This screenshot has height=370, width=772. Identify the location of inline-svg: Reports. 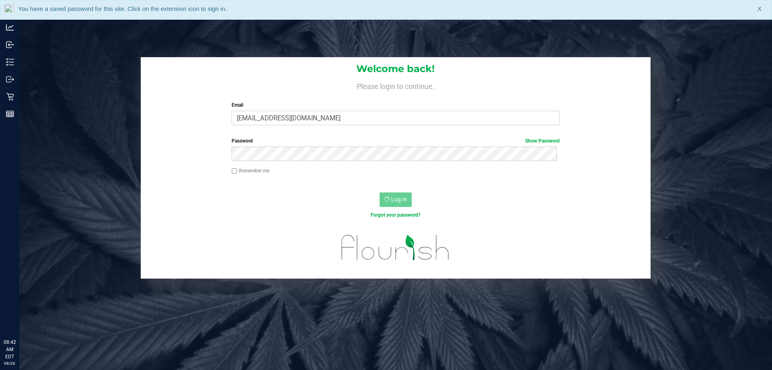
(10, 114).